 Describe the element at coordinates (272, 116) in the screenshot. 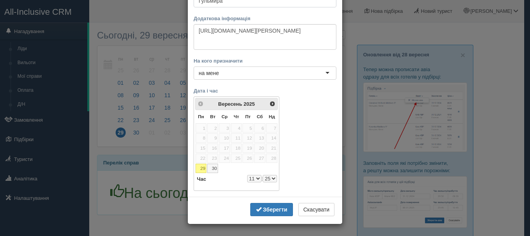

I see `span: Неділя` at that location.